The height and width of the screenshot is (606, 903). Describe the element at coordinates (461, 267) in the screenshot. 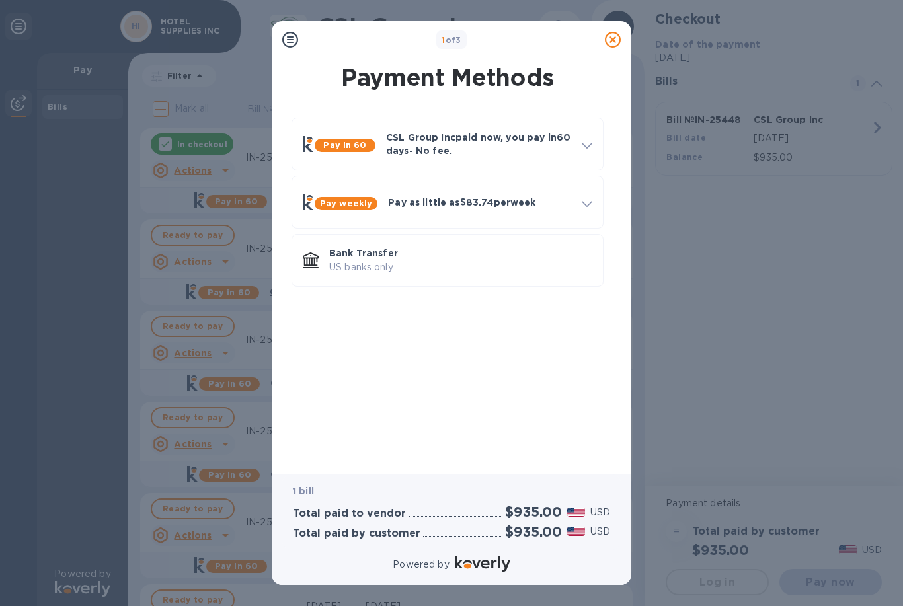

I see `p: US banks only.` at that location.